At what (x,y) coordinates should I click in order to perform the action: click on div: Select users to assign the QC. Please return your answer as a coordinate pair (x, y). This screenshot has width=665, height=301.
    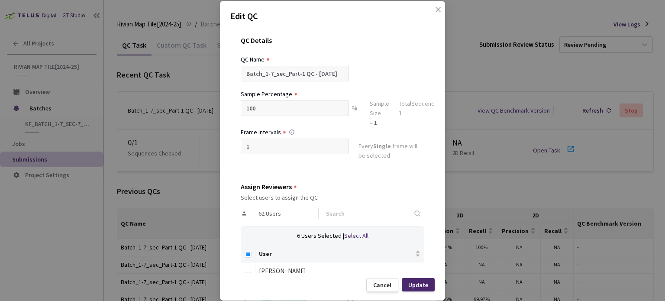
    Looking at the image, I should click on (333, 197).